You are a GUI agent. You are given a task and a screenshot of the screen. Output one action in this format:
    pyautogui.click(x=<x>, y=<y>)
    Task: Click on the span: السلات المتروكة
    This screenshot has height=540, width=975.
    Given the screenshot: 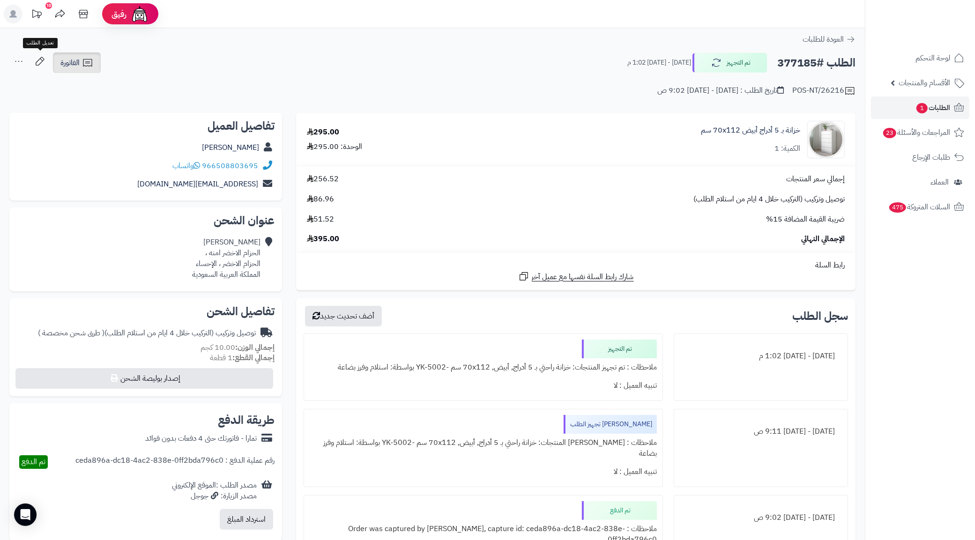 What is the action you would take?
    pyautogui.click(x=919, y=207)
    